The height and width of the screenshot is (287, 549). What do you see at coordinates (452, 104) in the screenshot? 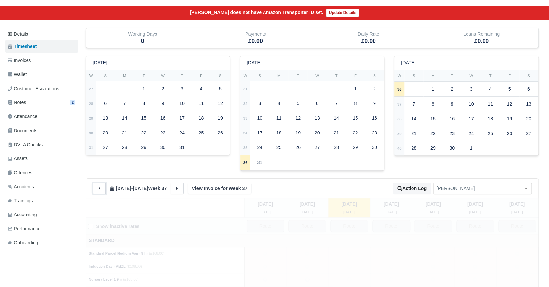
I see `strong: 9` at bounding box center [452, 104].